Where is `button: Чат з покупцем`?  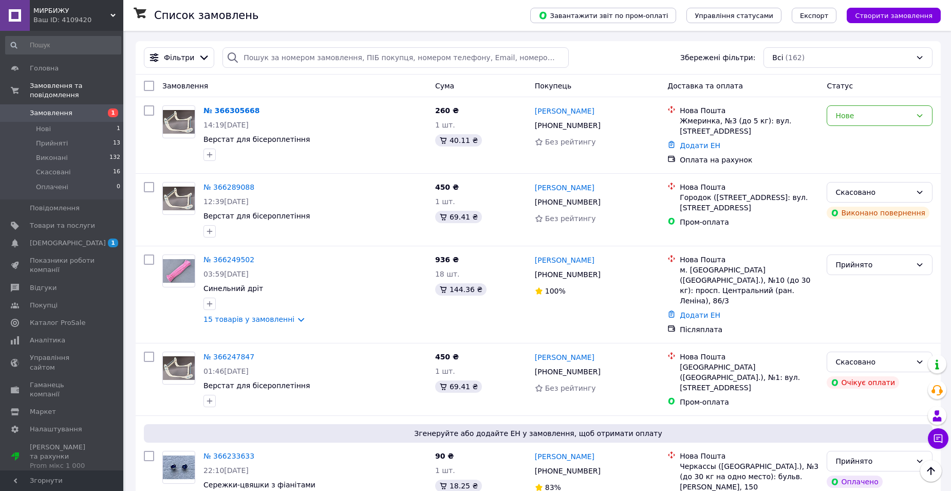
button: Чат з покупцем is located at coordinates (939, 438).